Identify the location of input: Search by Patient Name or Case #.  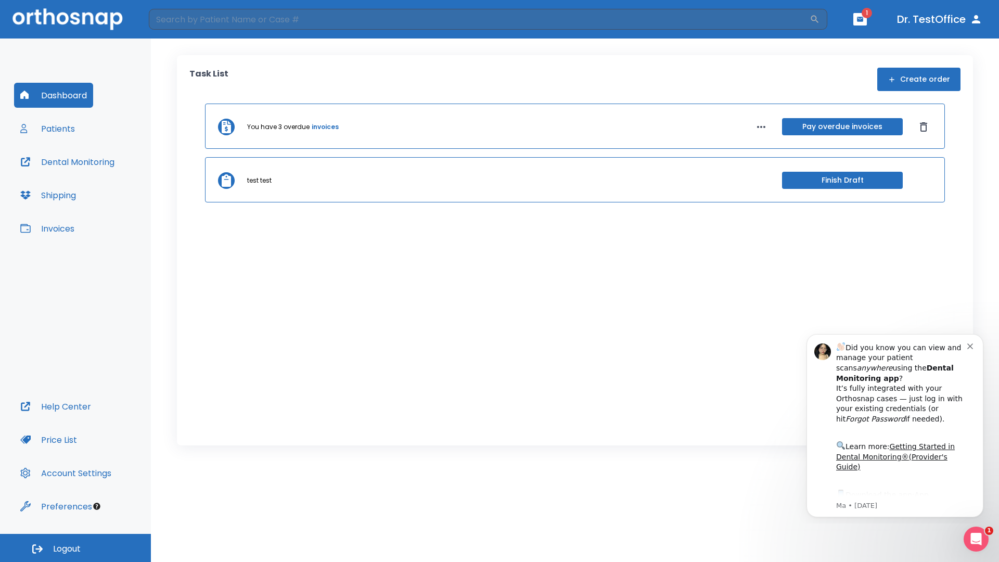
(479, 19).